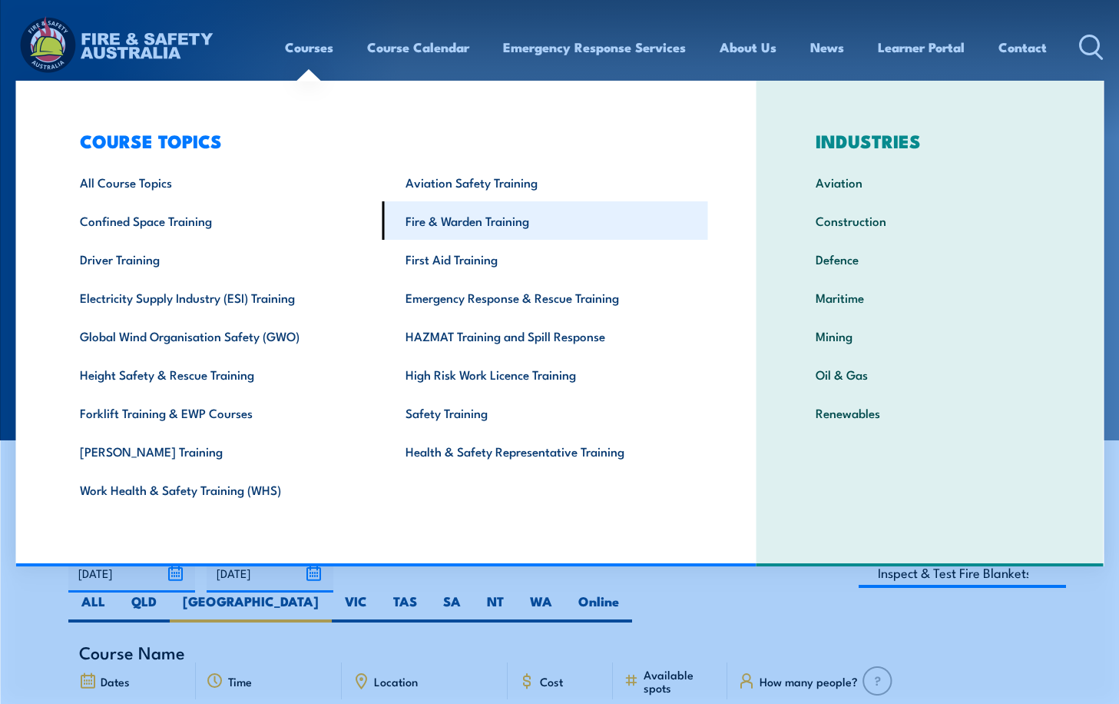  I want to click on a: Health & Safety Representative Training, so click(545, 451).